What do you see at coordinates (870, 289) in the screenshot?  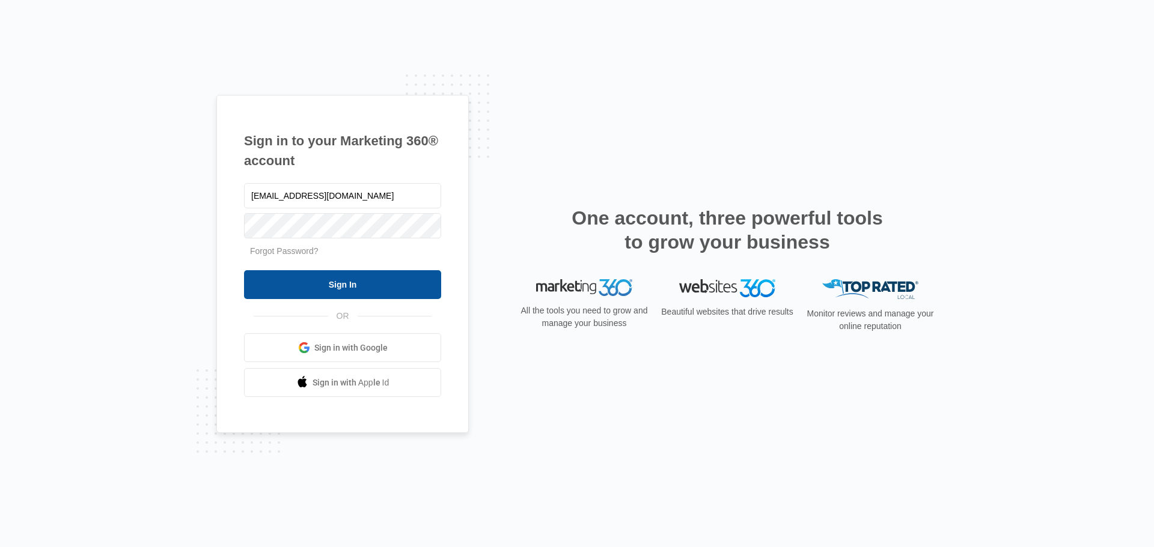 I see `img: Top Rated Local` at bounding box center [870, 289].